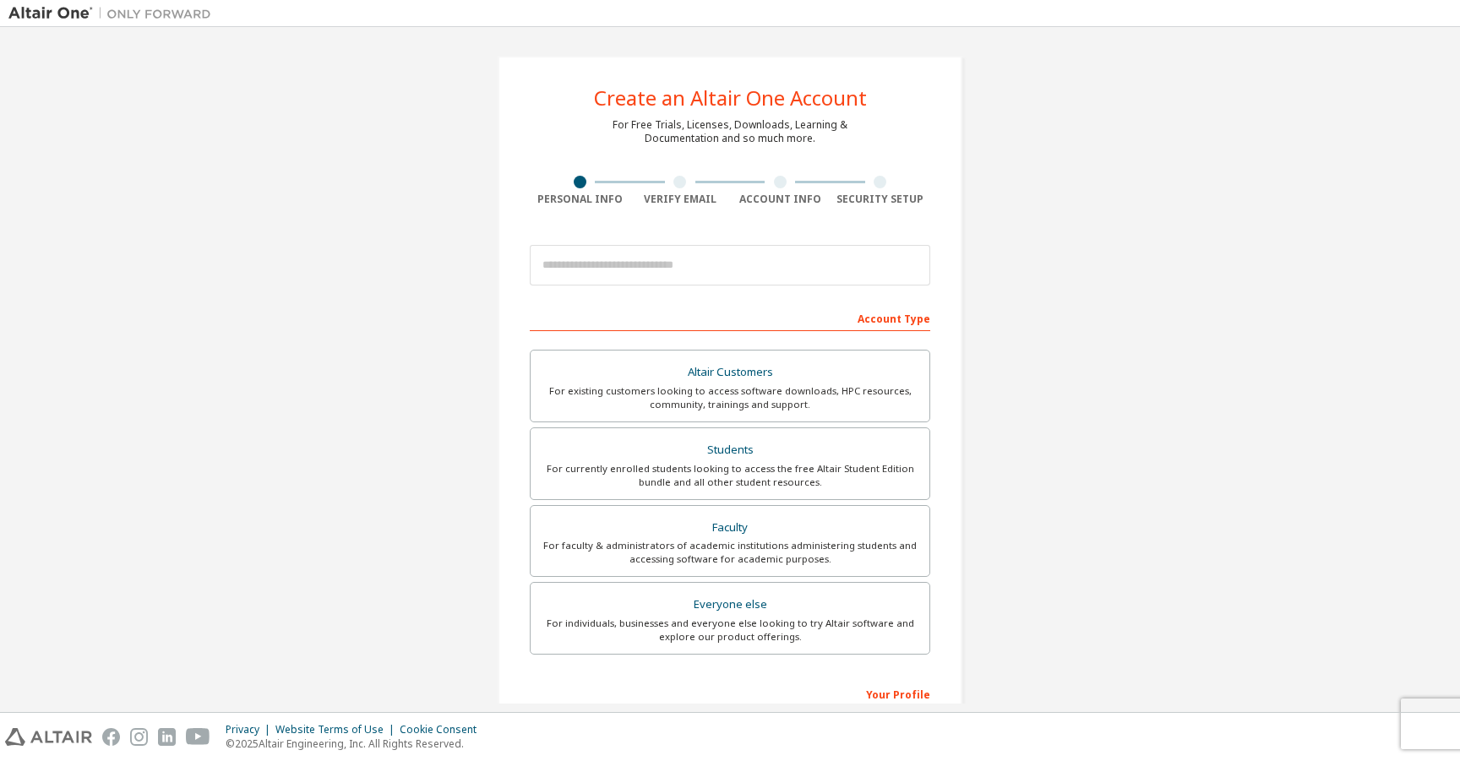  Describe the element at coordinates (780, 199) in the screenshot. I see `div: Account Info` at that location.